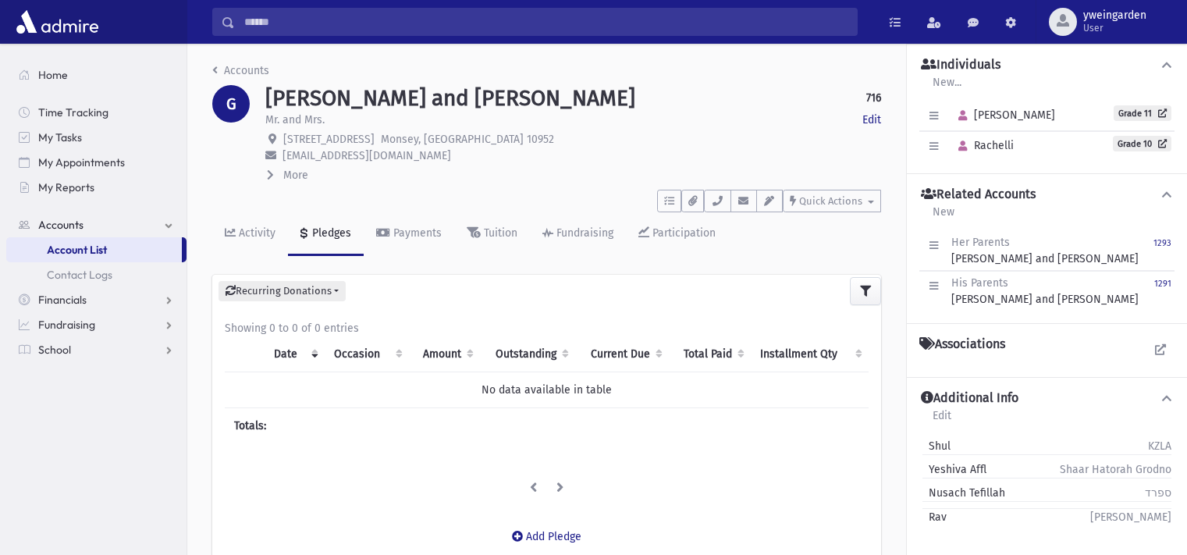 The width and height of the screenshot is (1187, 555). I want to click on button: Quick Actions, so click(832, 201).